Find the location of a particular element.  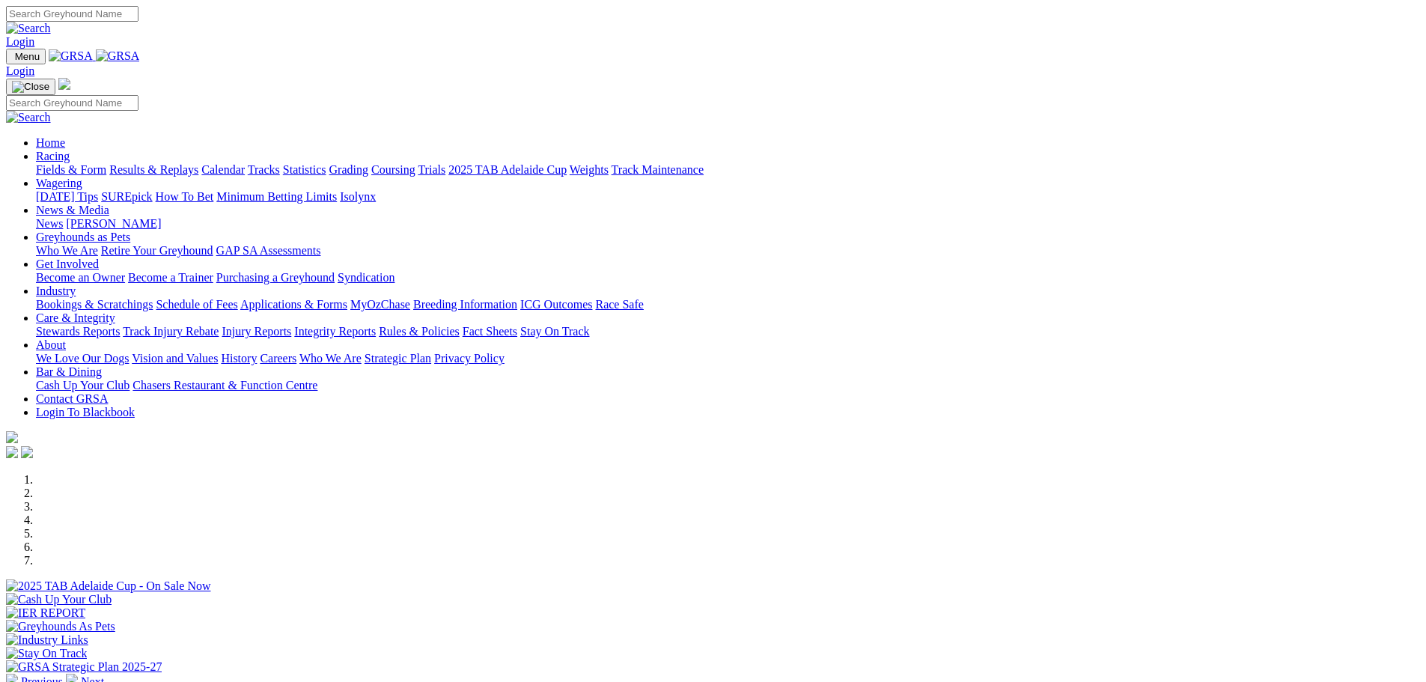

a: Grading is located at coordinates (349, 169).